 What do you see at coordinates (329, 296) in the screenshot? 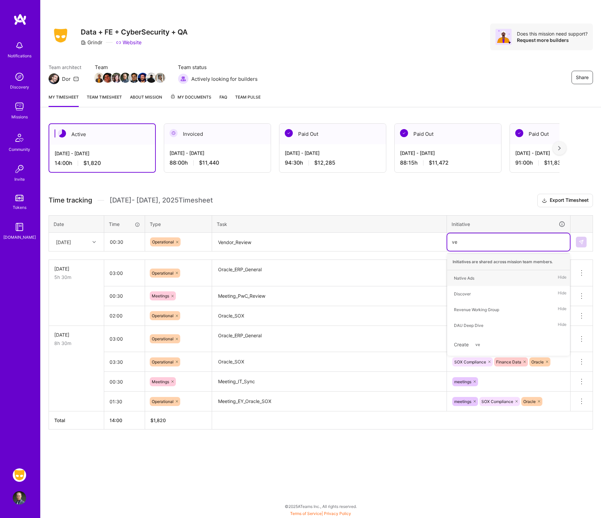
I see `textarea: Meeting_PwC_Review` at bounding box center [329, 296].